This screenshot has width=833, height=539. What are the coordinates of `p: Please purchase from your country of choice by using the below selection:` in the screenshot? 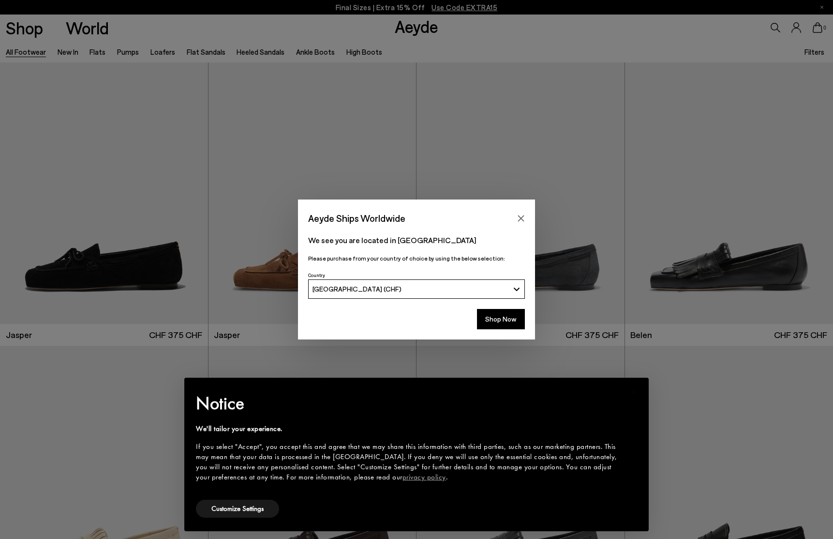 It's located at (417, 258).